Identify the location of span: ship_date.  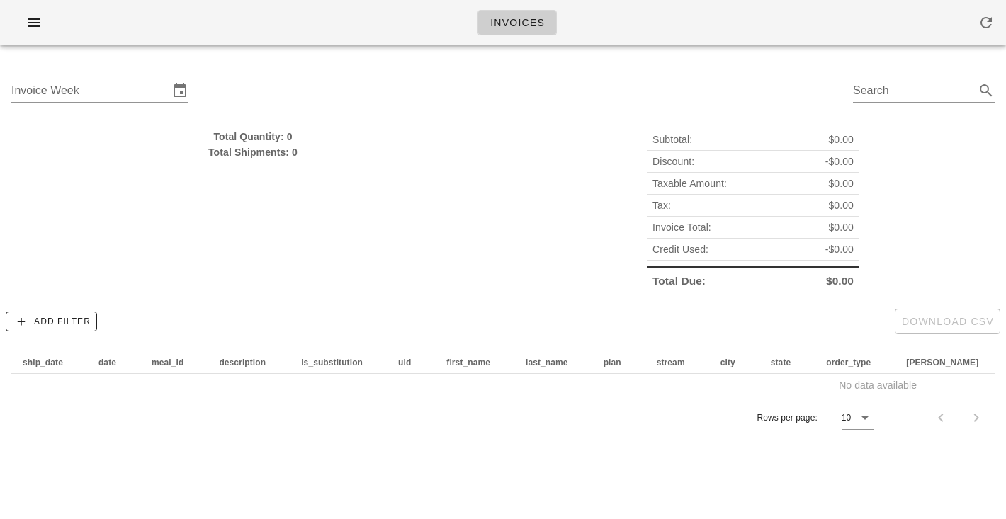
(43, 363).